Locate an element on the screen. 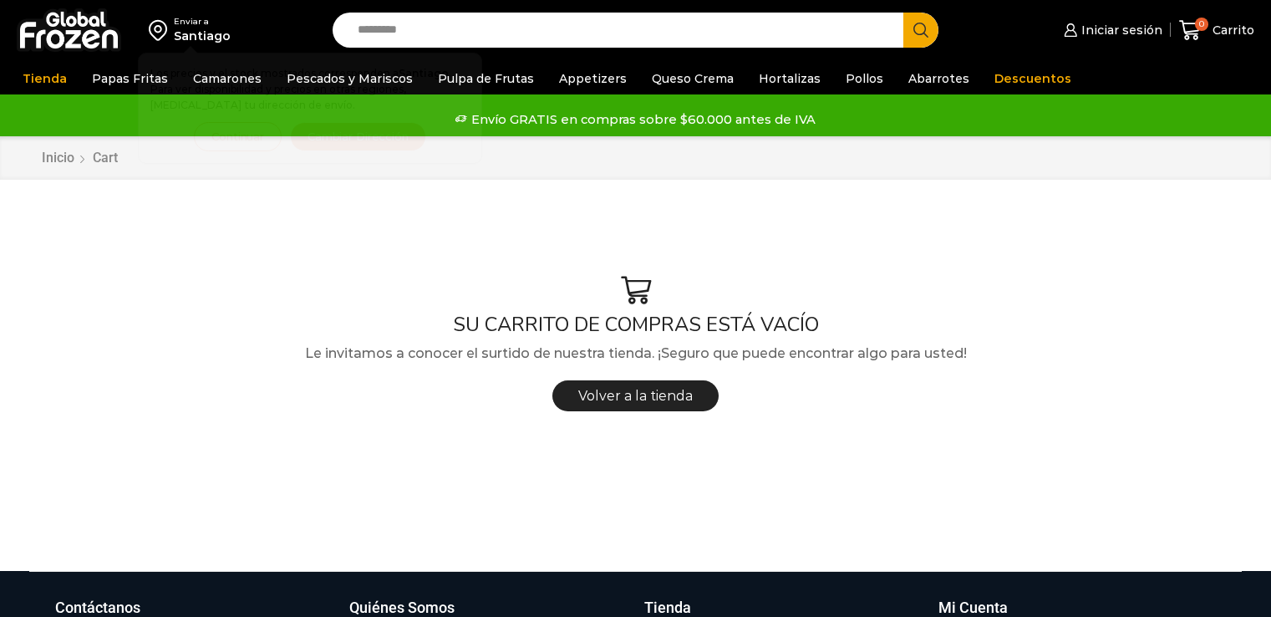 The width and height of the screenshot is (1271, 617). a: Tienda is located at coordinates (44, 79).